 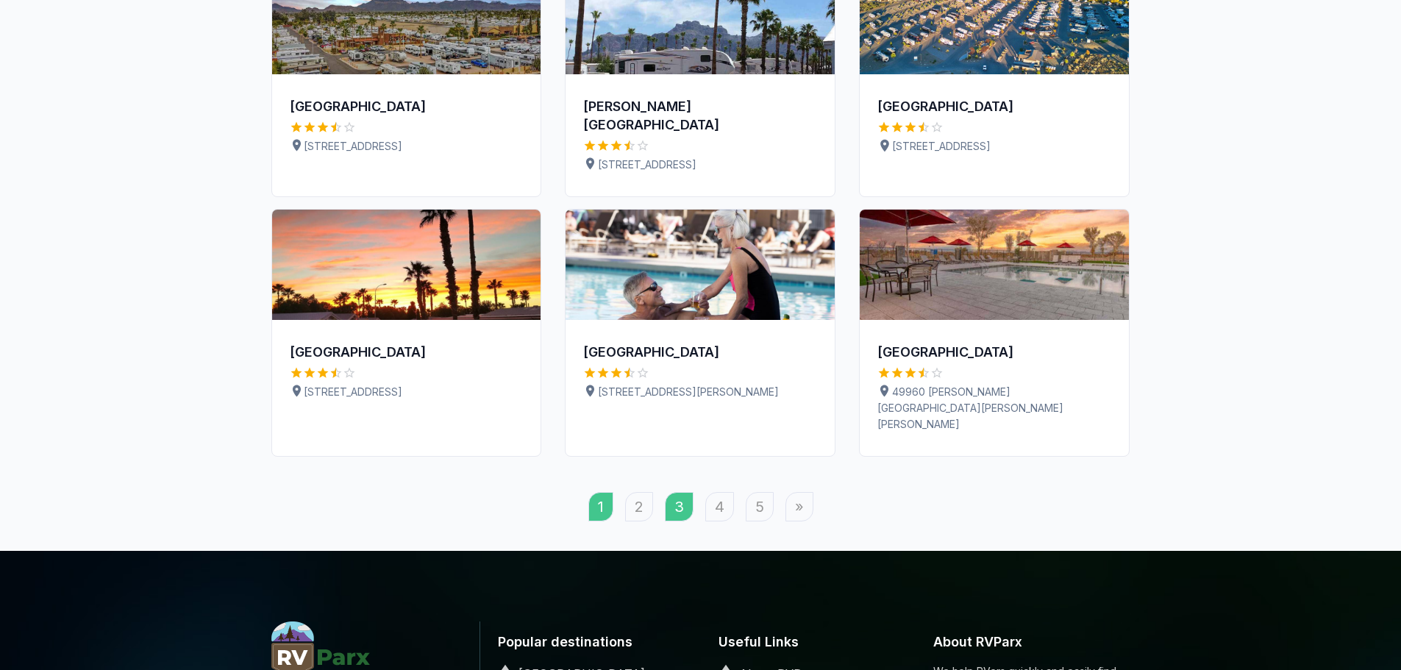 What do you see at coordinates (601, 507) in the screenshot?
I see `a: 1` at bounding box center [601, 507].